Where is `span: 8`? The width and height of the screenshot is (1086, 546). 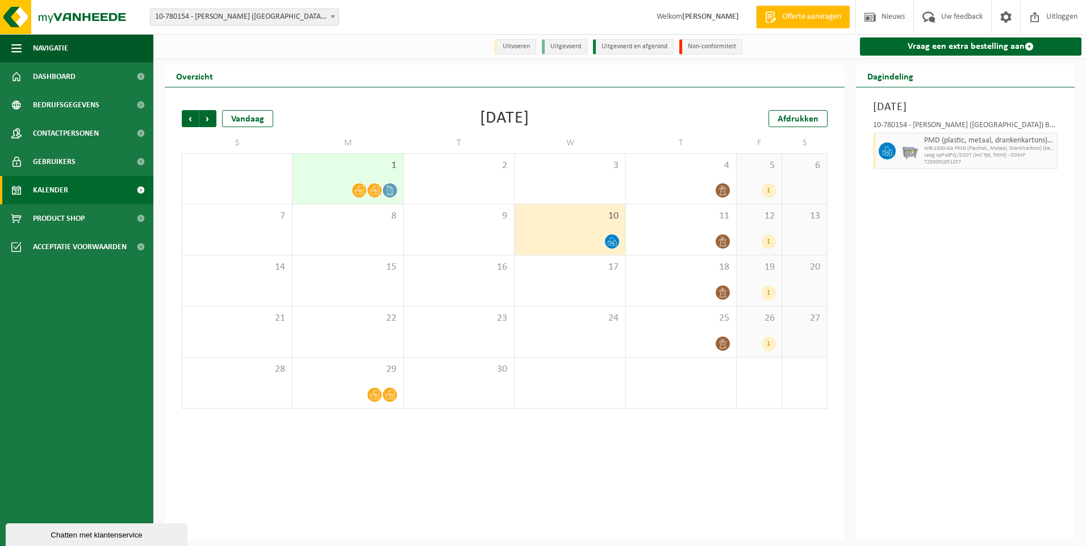
span: 8 is located at coordinates (348, 216).